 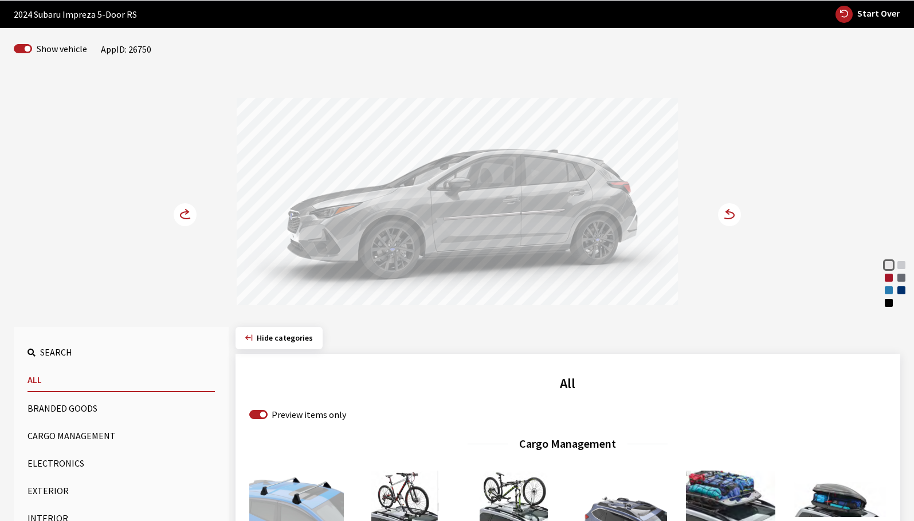 What do you see at coordinates (901, 290) in the screenshot?
I see `div: Sapphire Blue Pearl` at bounding box center [901, 290].